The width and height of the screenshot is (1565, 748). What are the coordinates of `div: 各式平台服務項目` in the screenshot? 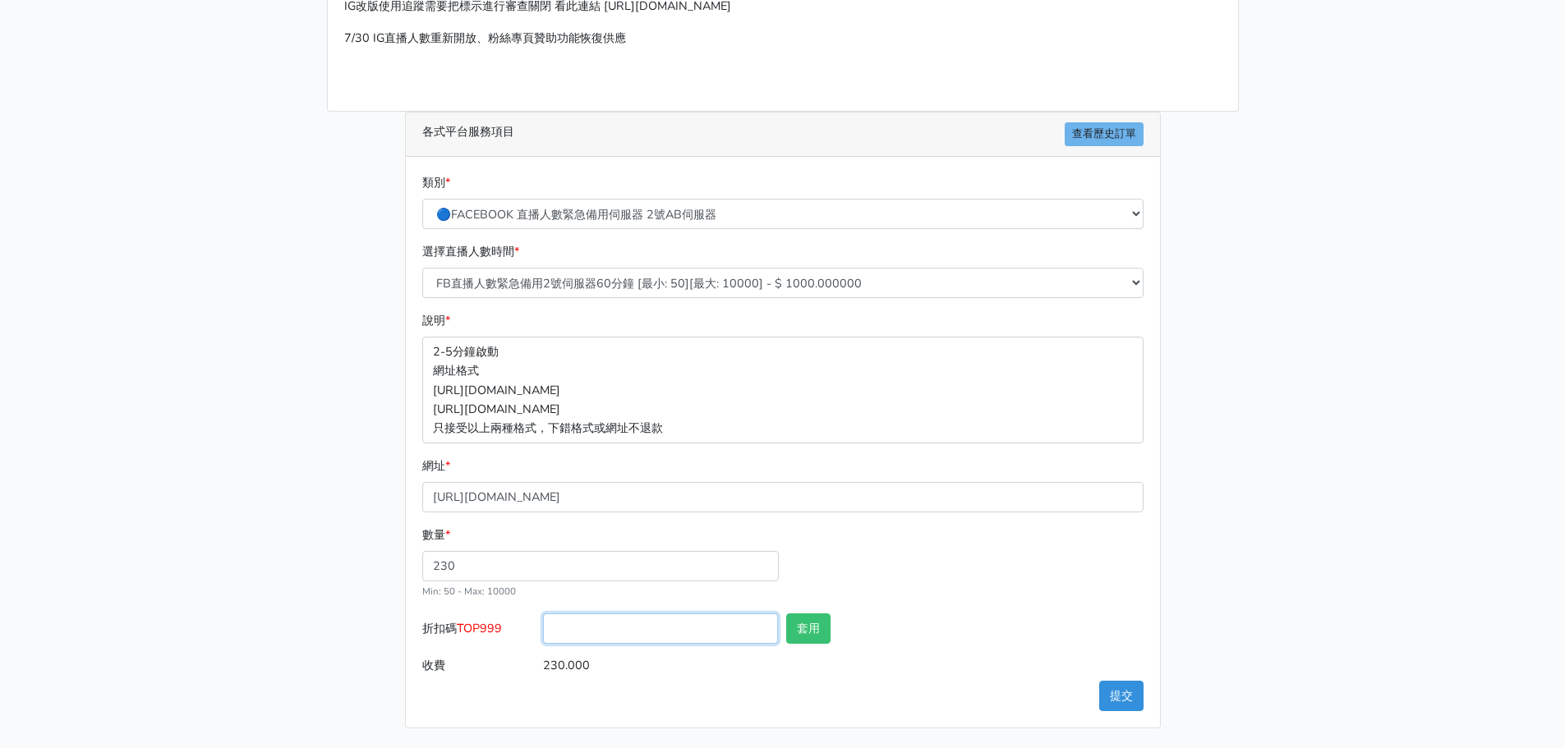 It's located at (783, 135).